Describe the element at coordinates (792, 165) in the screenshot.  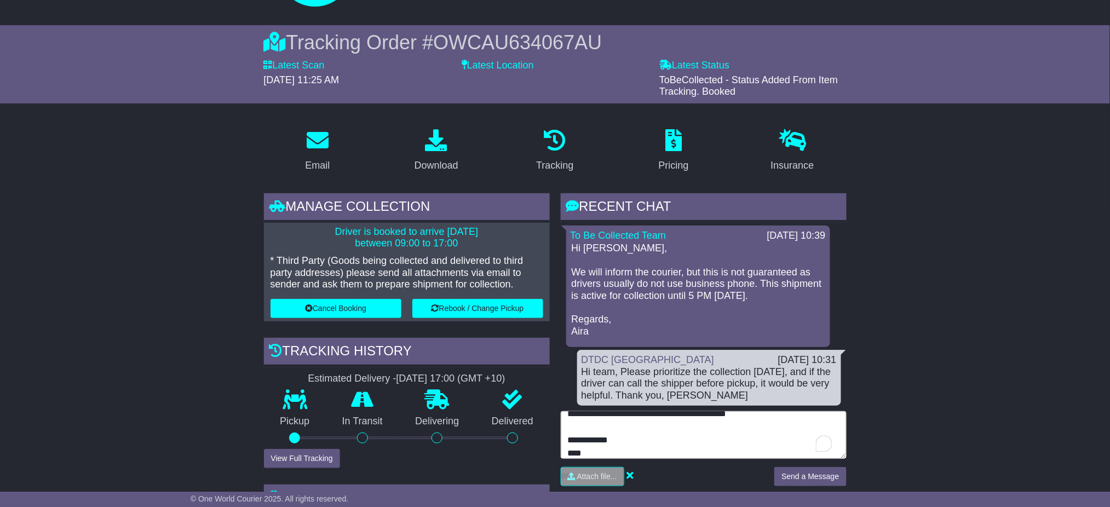
I see `div: Insurance` at that location.